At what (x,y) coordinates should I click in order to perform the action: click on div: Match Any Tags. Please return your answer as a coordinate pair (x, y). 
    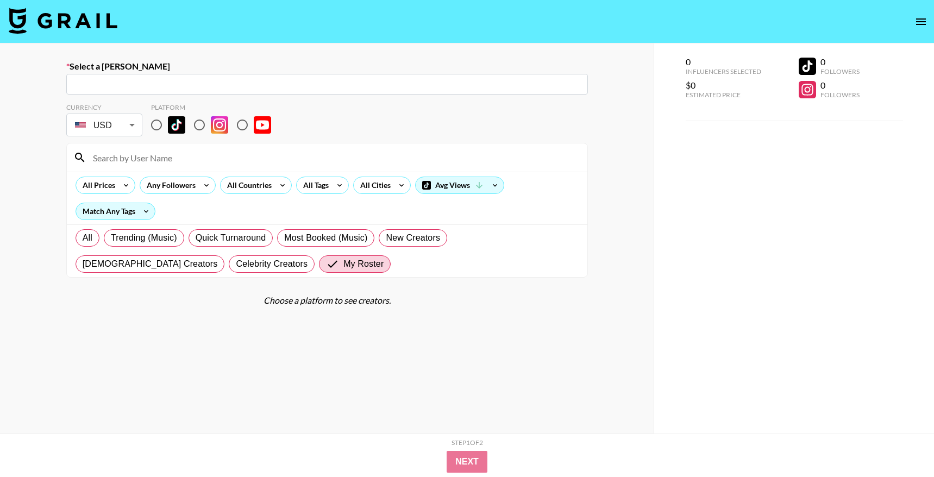
    Looking at the image, I should click on (115, 211).